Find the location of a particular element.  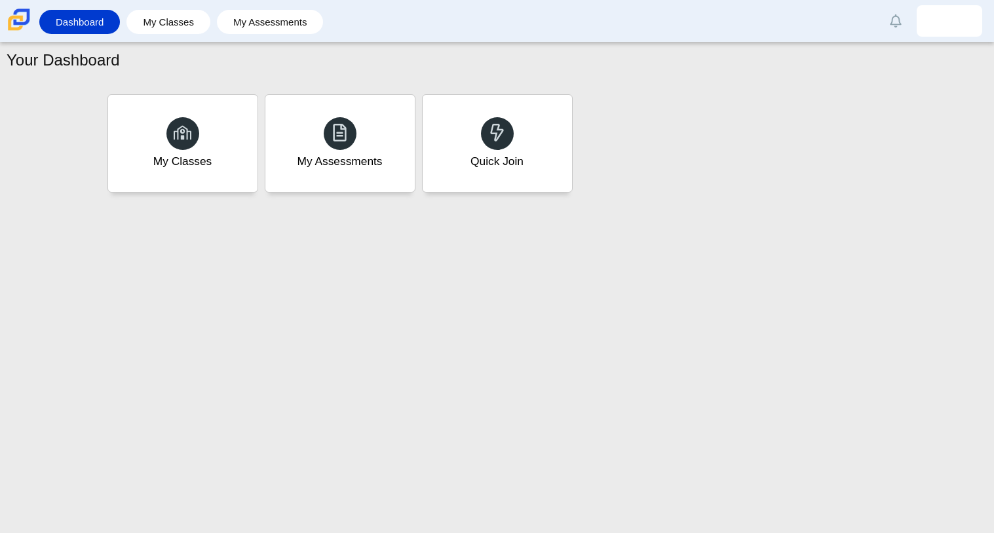

div: My Assessments is located at coordinates (340, 161).